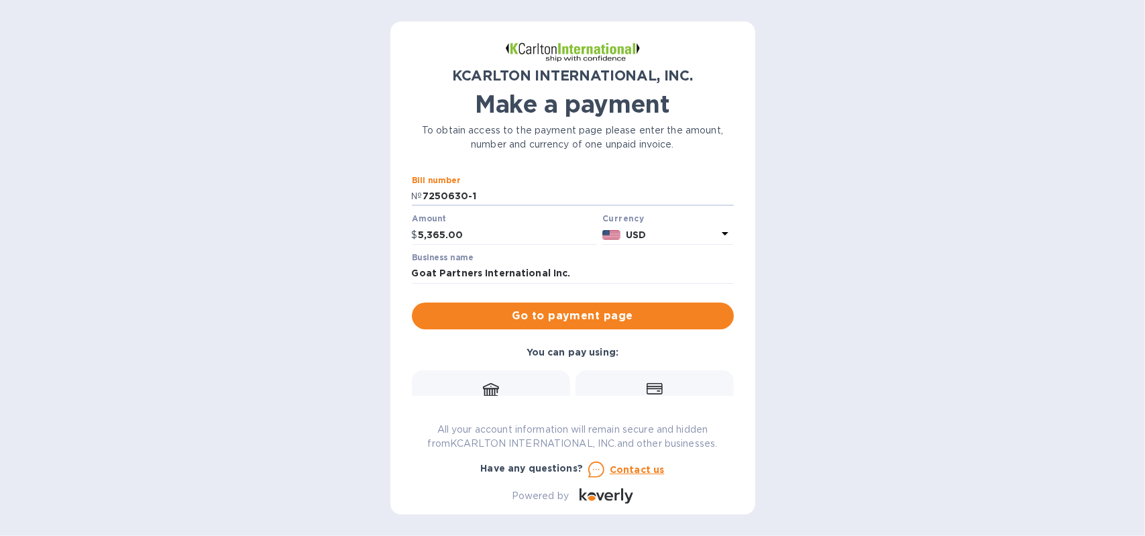 The width and height of the screenshot is (1145, 536). What do you see at coordinates (572, 352) in the screenshot?
I see `b: You can pay using:` at bounding box center [572, 352].